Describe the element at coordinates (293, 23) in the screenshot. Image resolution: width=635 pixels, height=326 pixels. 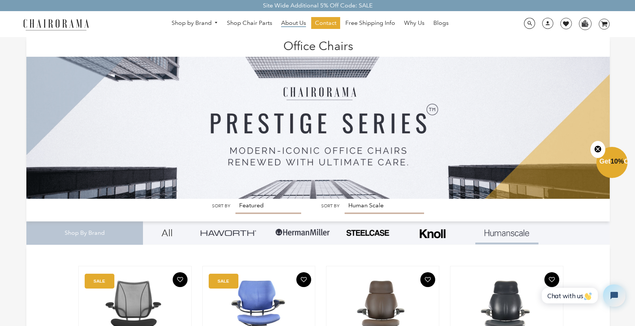
I see `a: About Us` at that location.